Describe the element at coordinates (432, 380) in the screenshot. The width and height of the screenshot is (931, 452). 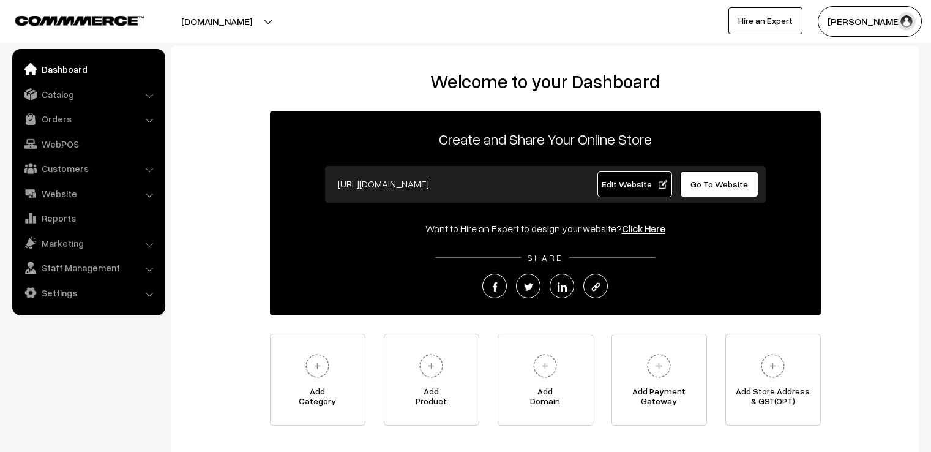
I see `a: AddProduct` at that location.